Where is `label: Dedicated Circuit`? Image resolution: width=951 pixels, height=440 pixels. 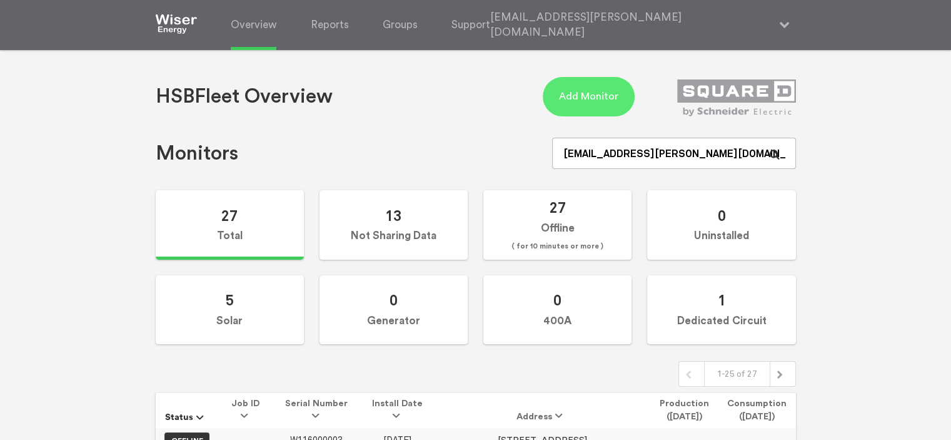
label: Dedicated Circuit is located at coordinates (721, 310).